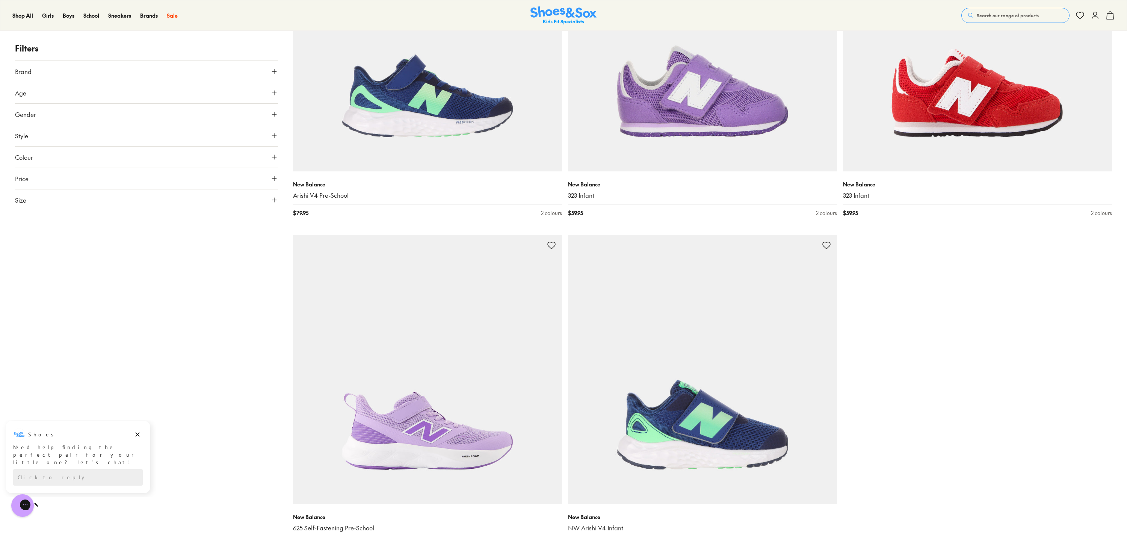  I want to click on h3: Shoes, so click(43, 15).